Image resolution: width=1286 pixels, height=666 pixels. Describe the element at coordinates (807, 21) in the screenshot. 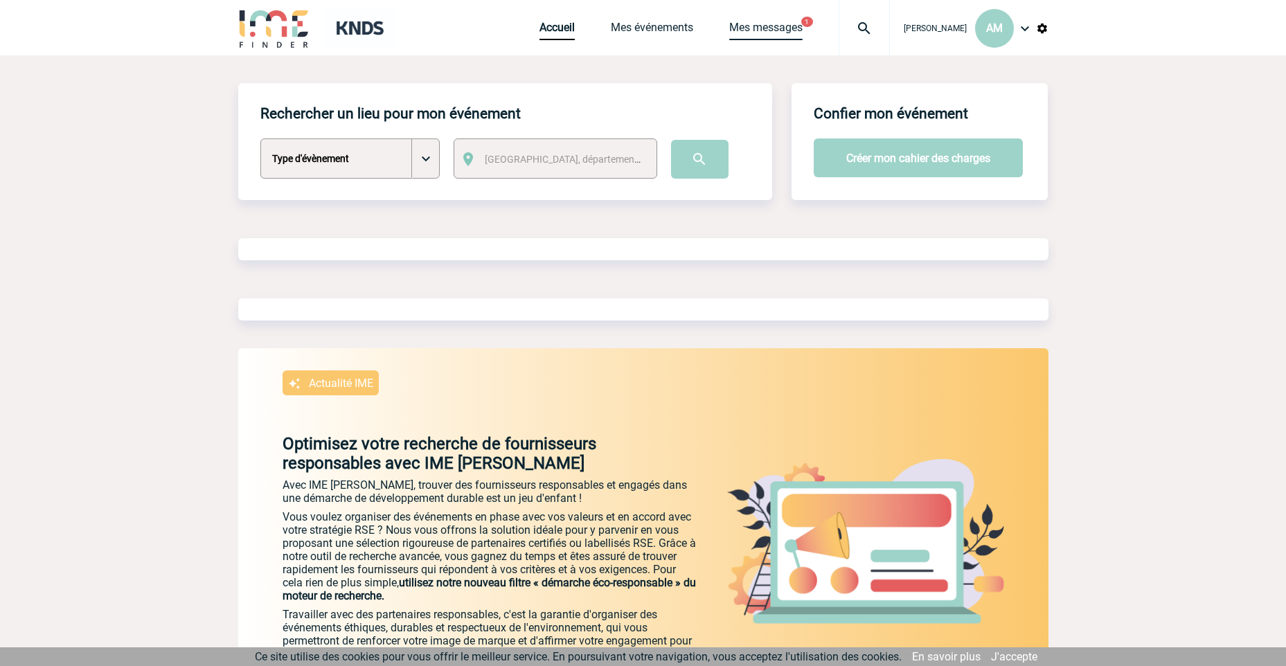

I see `button: 1` at that location.